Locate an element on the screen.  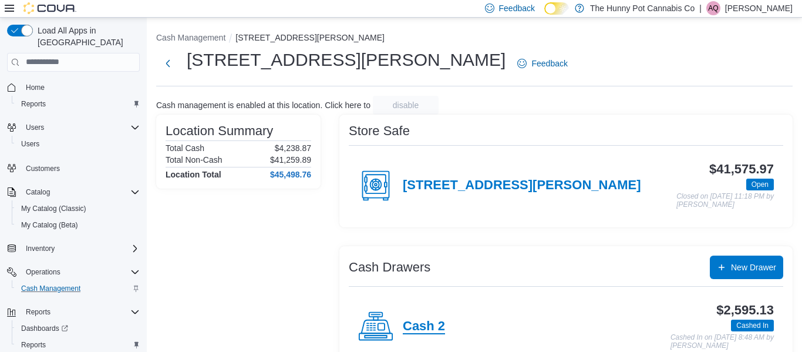
a: Feedback is located at coordinates (542, 63).